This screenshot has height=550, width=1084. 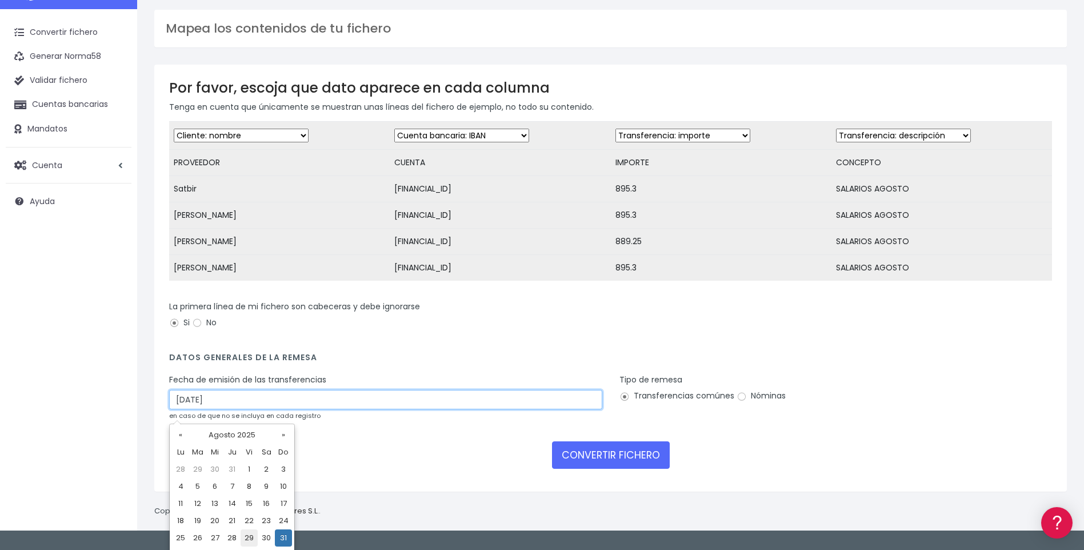 I want to click on td: 9, so click(x=266, y=486).